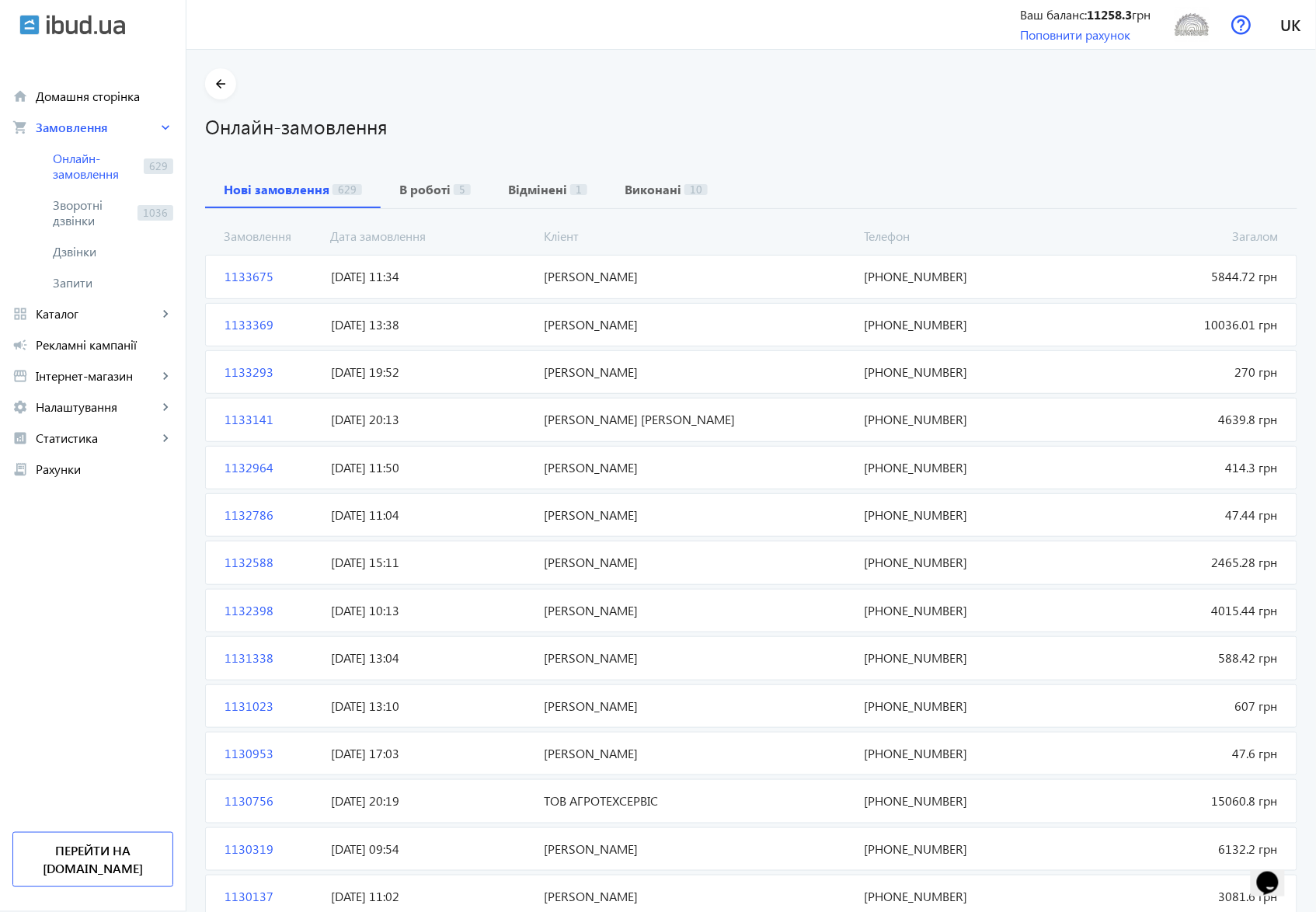 The image size is (1316, 912). Describe the element at coordinates (104, 345) in the screenshot. I see `span: Рекламні кампанії` at that location.